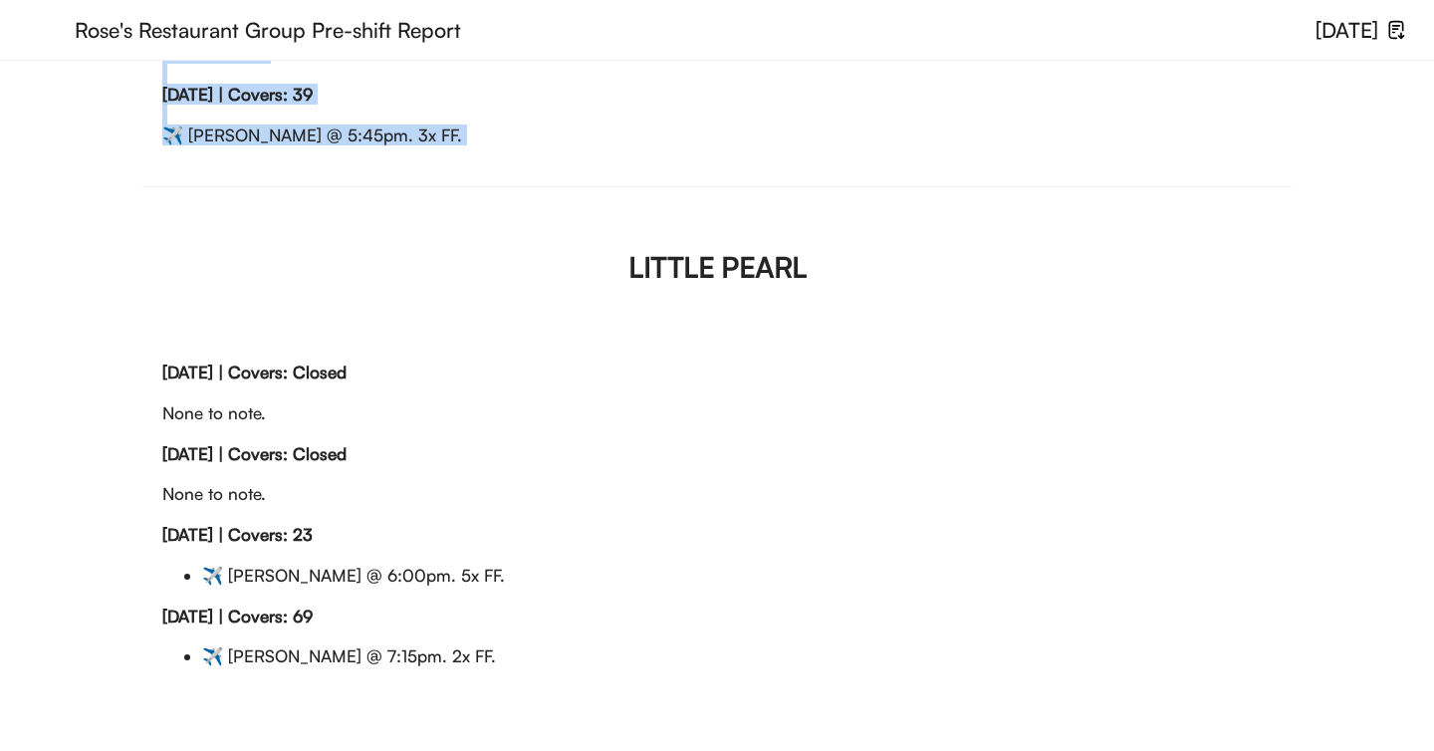  I want to click on img: yH5BAEAAAAALAAAAAABAAEAAAIBRAA7, so click(43, 28).